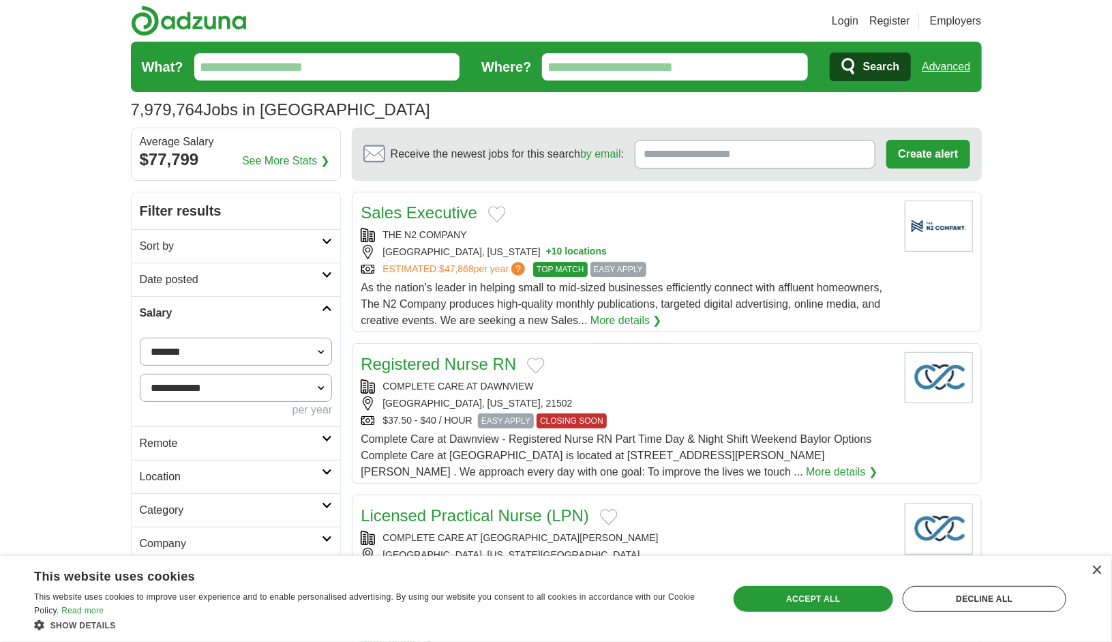 This screenshot has width=1112, height=642. What do you see at coordinates (576, 252) in the screenshot?
I see `button: +10 locations` at bounding box center [576, 252].